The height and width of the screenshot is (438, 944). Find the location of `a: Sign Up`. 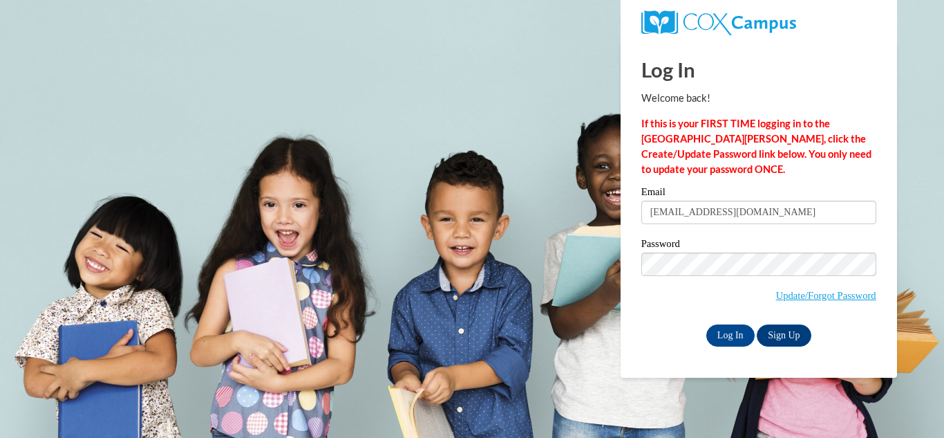

a: Sign Up is located at coordinates (784, 335).